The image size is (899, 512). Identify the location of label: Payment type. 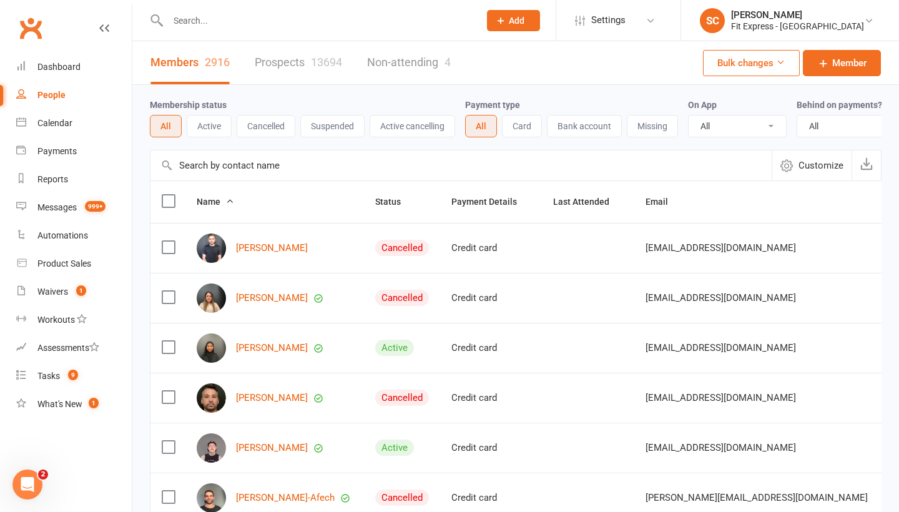
(492, 105).